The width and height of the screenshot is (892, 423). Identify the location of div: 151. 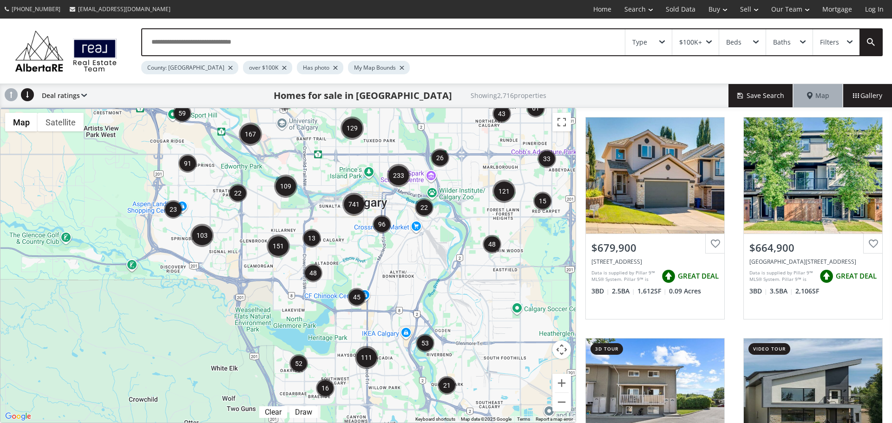
(278, 246).